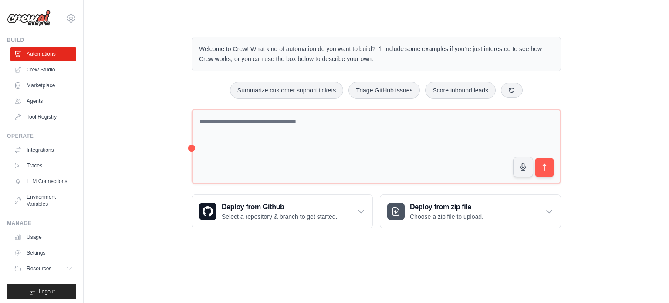  What do you see at coordinates (570, 240) in the screenshot?
I see `h3: Create an automation` at bounding box center [570, 240].